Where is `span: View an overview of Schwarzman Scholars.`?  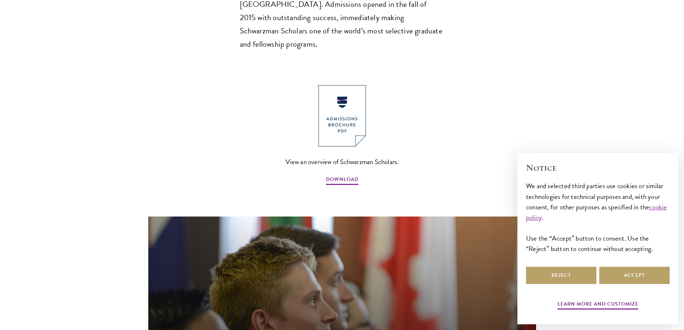 span: View an overview of Schwarzman Scholars. is located at coordinates (342, 162).